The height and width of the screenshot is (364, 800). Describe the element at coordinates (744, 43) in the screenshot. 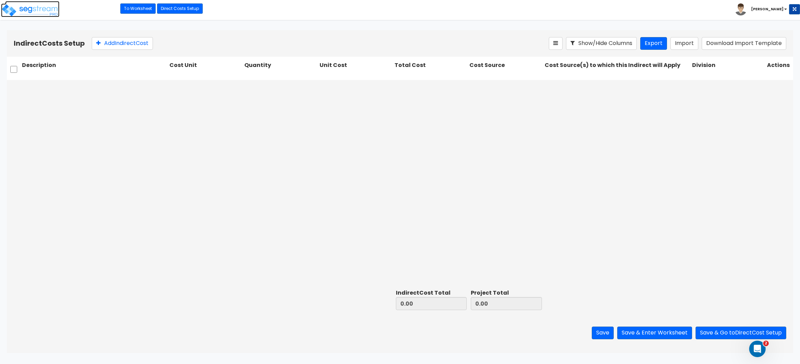

I see `button: Download Import Template` at that location.